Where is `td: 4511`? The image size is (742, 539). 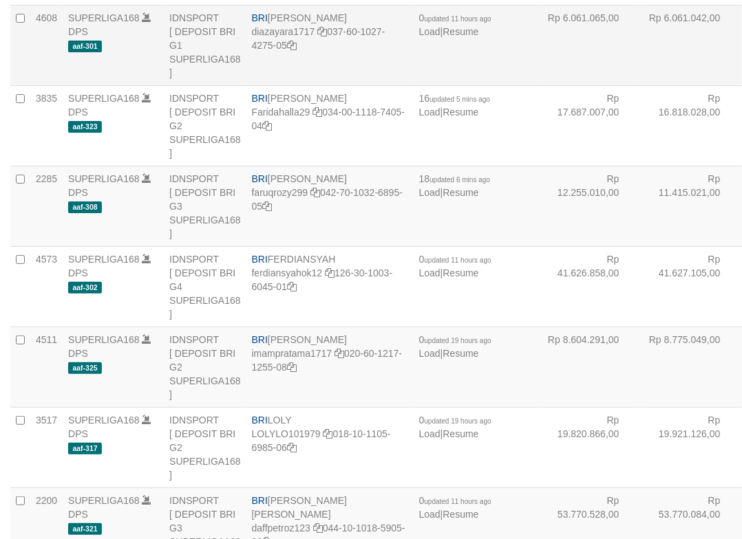 td: 4511 is located at coordinates (46, 367).